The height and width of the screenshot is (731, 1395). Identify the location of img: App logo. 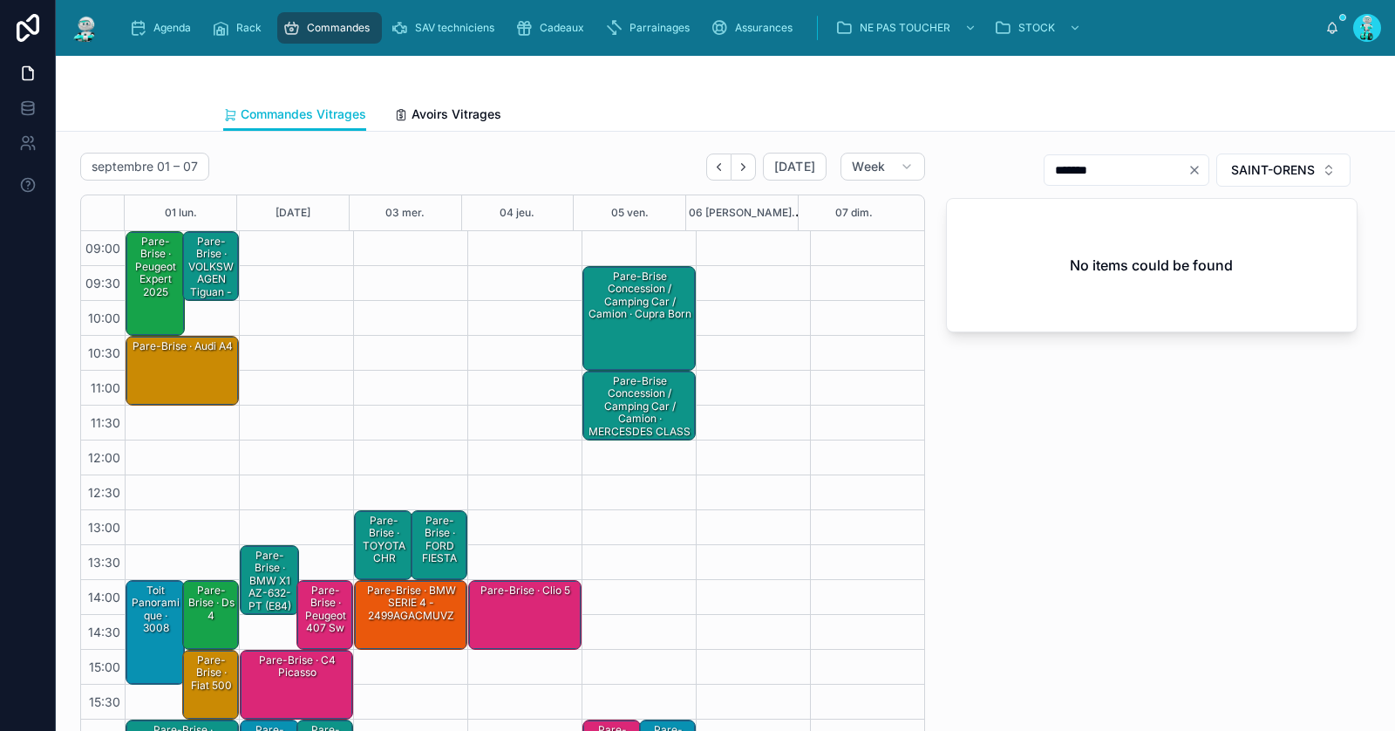
(85, 28).